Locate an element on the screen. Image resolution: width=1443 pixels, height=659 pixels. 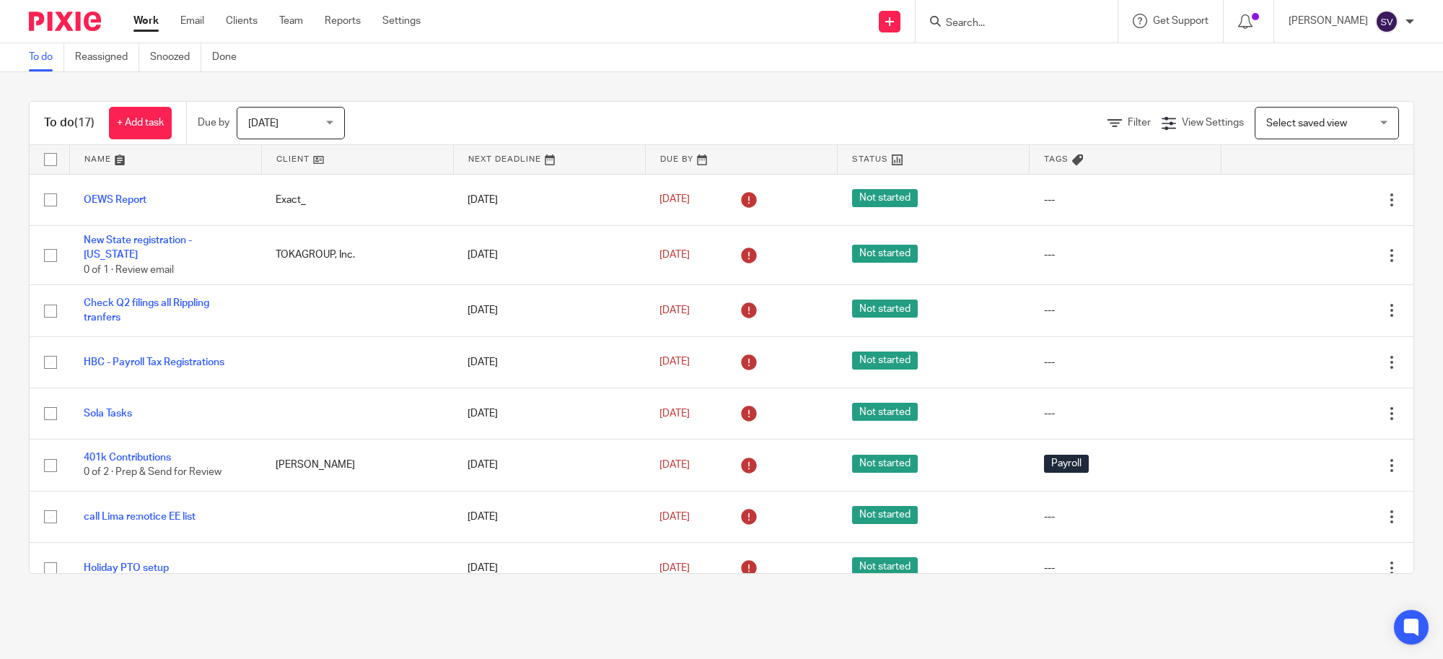
span: (17) is located at coordinates (84, 123).